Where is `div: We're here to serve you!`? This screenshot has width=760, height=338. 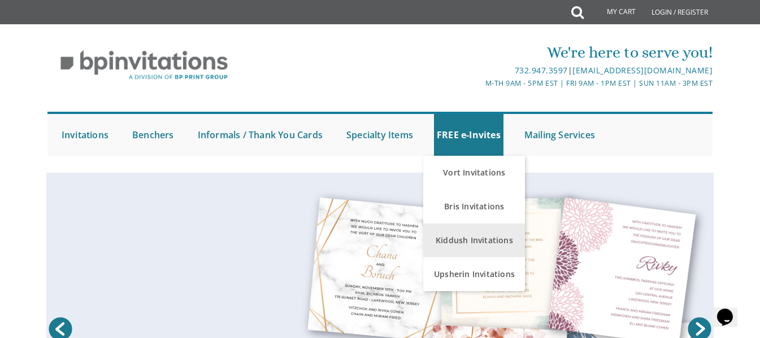 div: We're here to serve you! is located at coordinates (491, 53).